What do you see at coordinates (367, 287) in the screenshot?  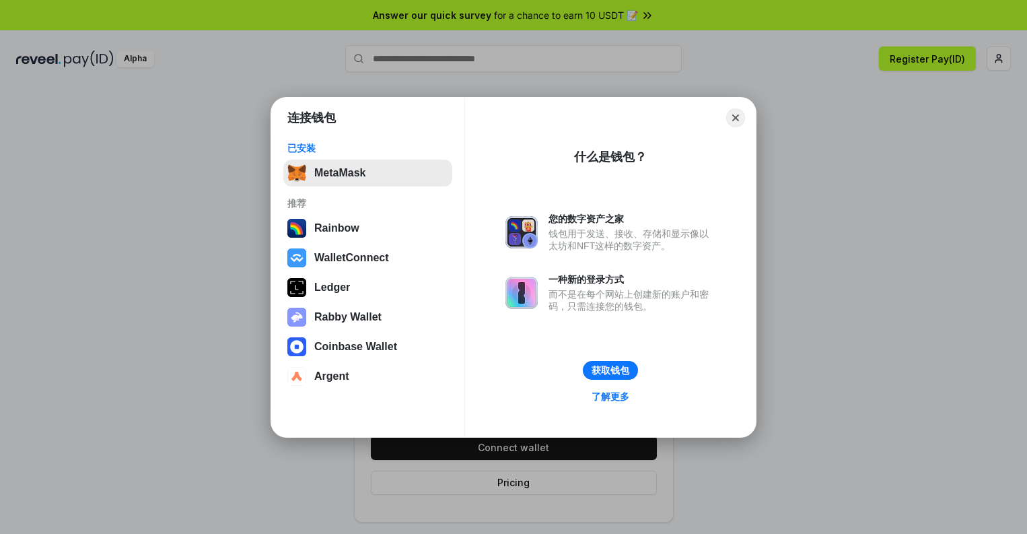 I see `button: Ledger` at bounding box center [367, 287].